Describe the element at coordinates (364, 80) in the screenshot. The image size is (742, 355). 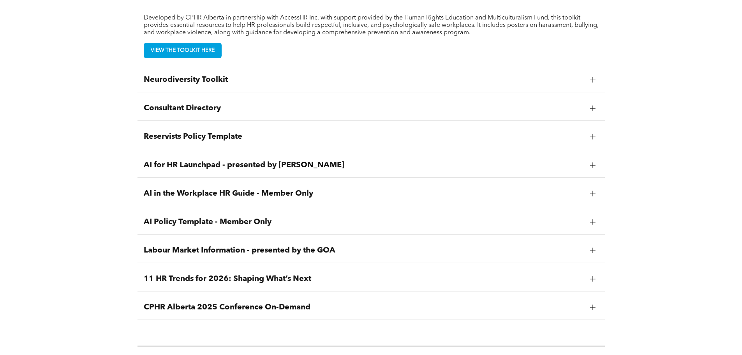
I see `span: Neurodiversity Toolkit` at that location.